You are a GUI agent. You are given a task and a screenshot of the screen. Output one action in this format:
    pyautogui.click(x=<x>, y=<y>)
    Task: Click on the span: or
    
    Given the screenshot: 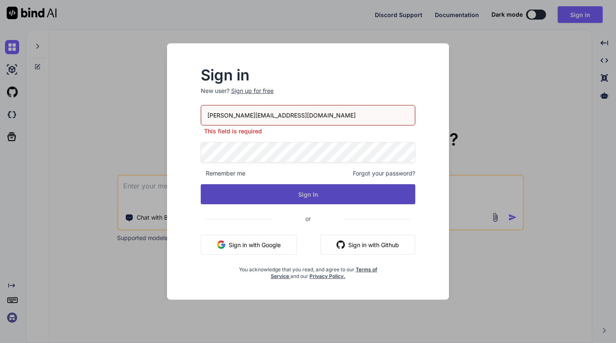 What is the action you would take?
    pyautogui.click(x=308, y=218)
    